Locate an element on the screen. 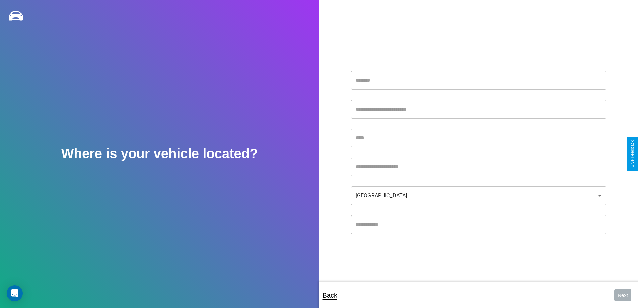  h2: Where is your vehicle located? is located at coordinates (160, 153).